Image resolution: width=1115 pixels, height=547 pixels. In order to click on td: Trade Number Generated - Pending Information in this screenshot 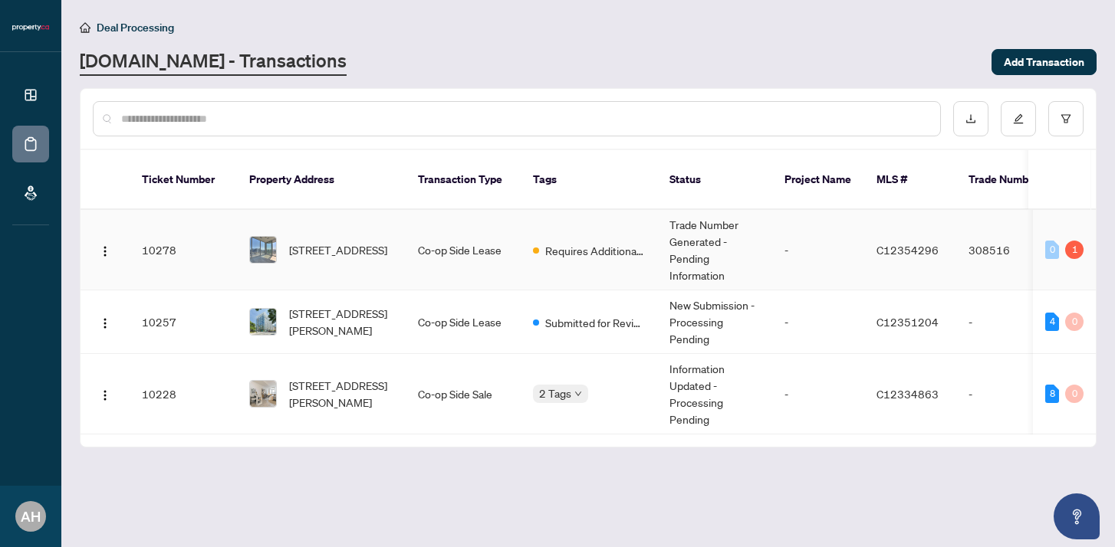, I will do `click(715, 250)`.